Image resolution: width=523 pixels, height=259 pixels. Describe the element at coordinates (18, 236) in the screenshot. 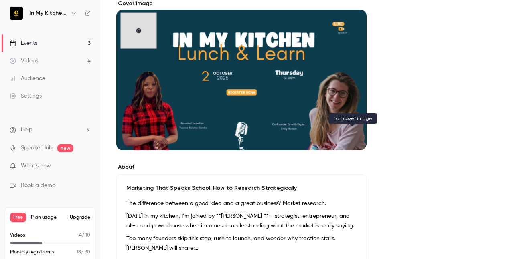

I see `p: Videos` at that location.